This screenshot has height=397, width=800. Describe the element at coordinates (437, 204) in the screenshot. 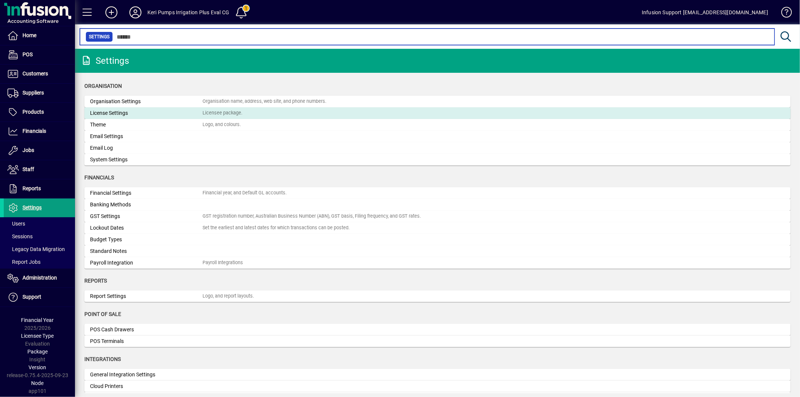

I see `a: Banking Methods` at that location.